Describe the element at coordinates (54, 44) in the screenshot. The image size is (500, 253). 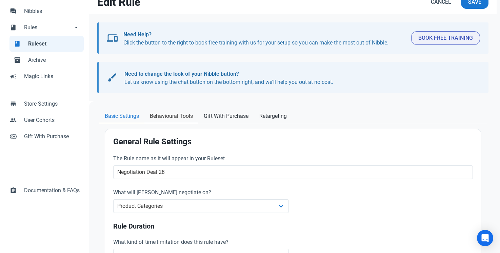
I see `span: Ruleset` at that location.